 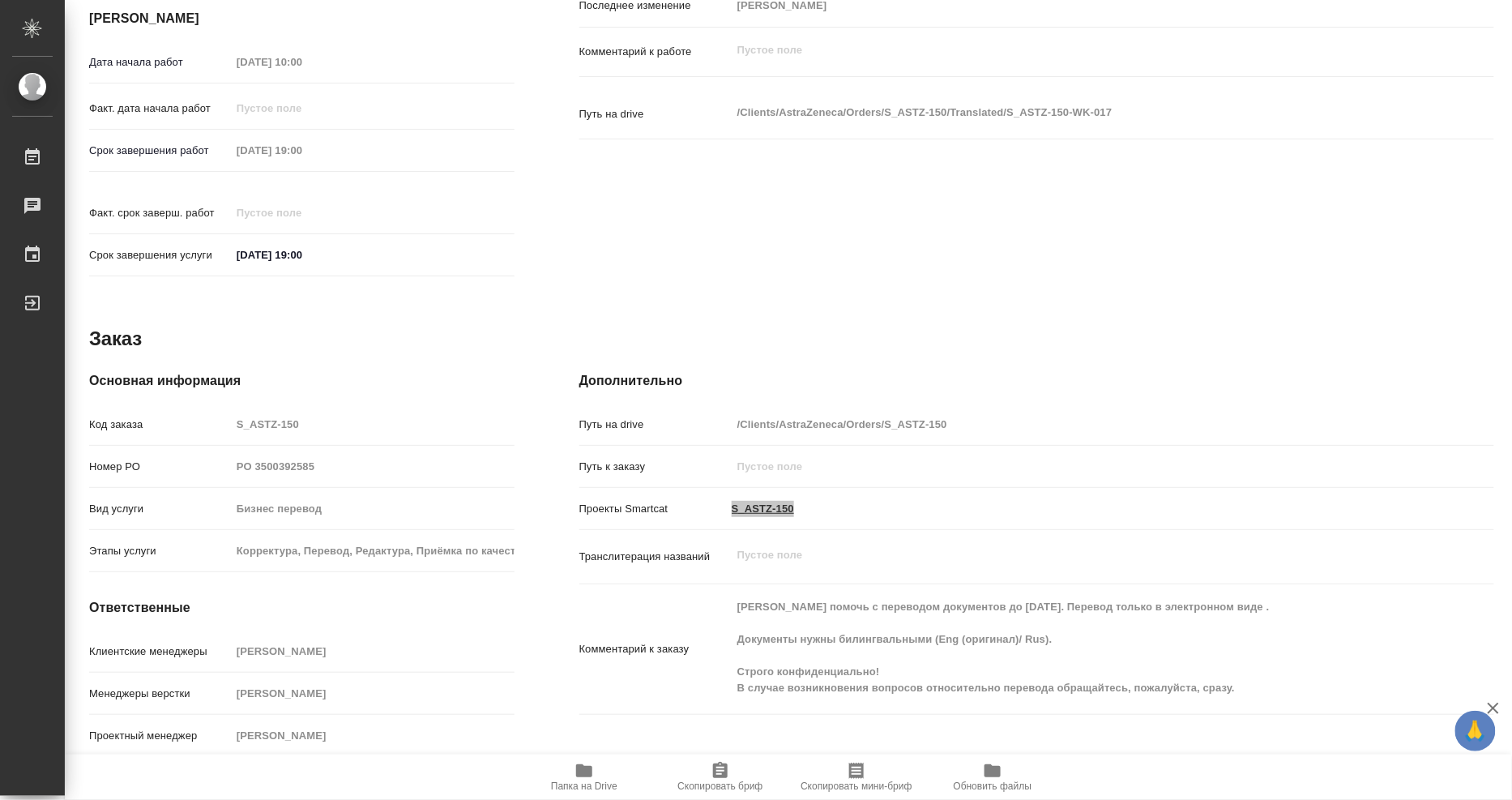 What do you see at coordinates (159, 255) in the screenshot?
I see `p: Срок завершения услуги` at bounding box center [159, 255].